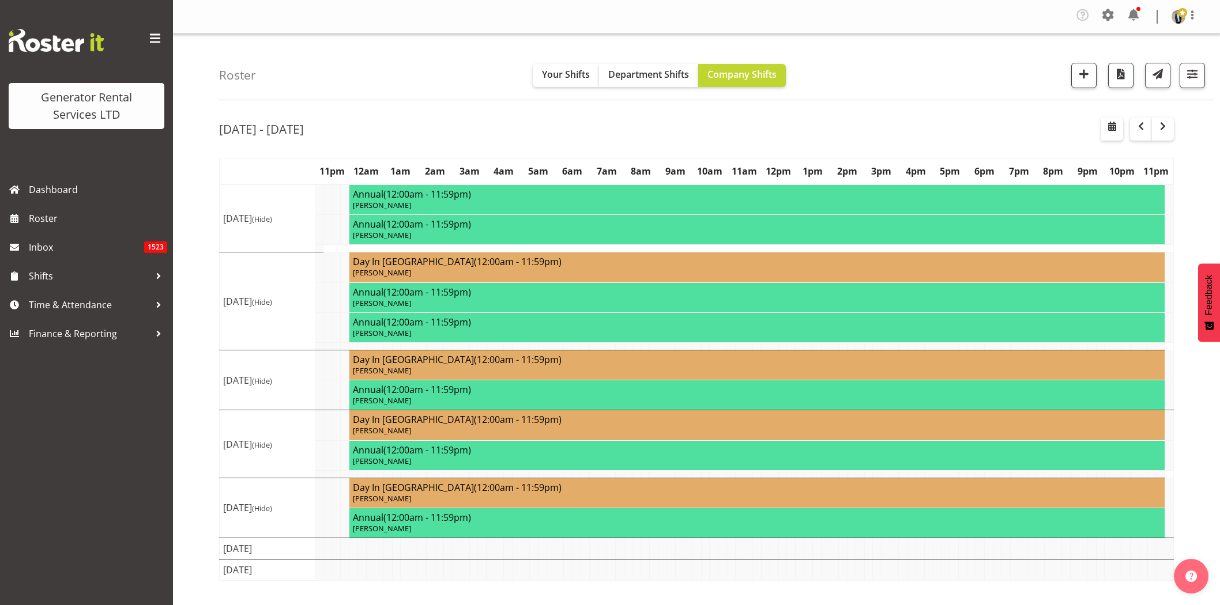 The image size is (1220, 605). I want to click on span: Department Shifts, so click(649, 74).